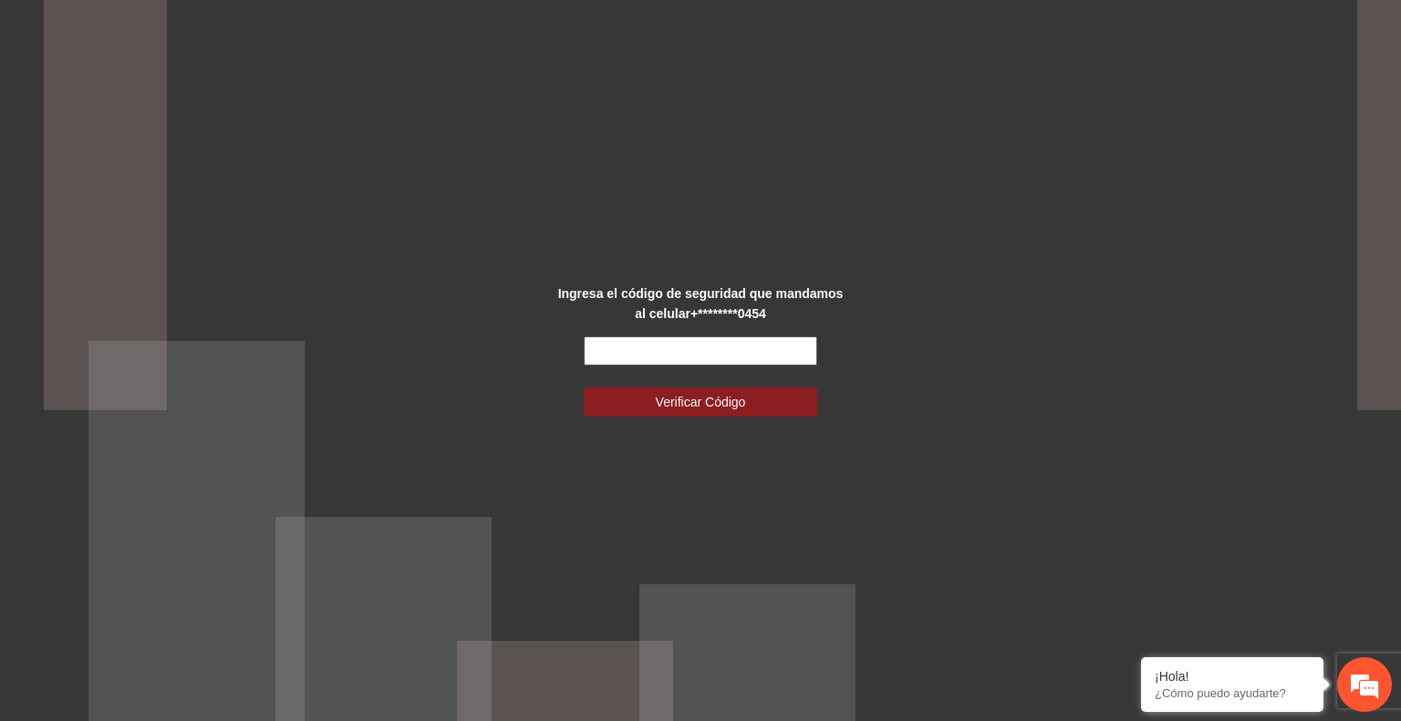  I want to click on span: Verificar Código, so click(700, 402).